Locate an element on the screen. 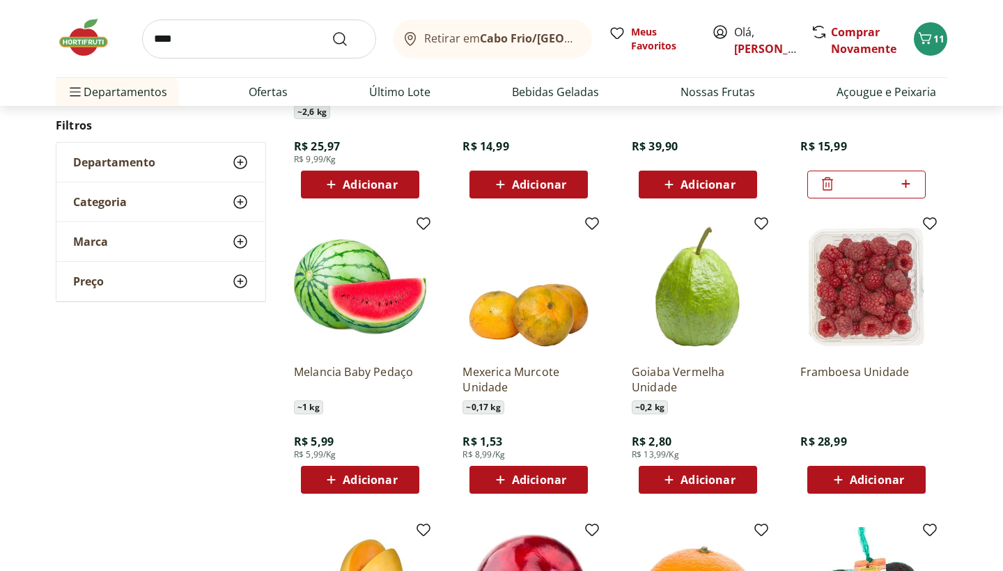 The height and width of the screenshot is (571, 1003). img: Melancia Baby Pedaço is located at coordinates (360, 287).